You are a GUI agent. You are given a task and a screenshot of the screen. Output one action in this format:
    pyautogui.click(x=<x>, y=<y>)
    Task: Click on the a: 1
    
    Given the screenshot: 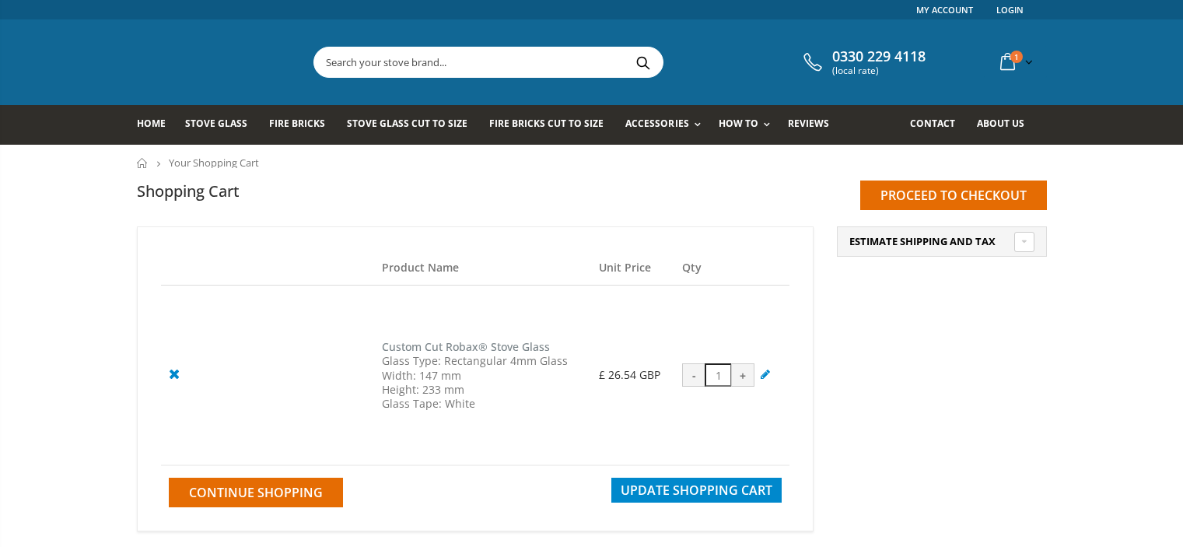 What is the action you would take?
    pyautogui.click(x=1015, y=61)
    